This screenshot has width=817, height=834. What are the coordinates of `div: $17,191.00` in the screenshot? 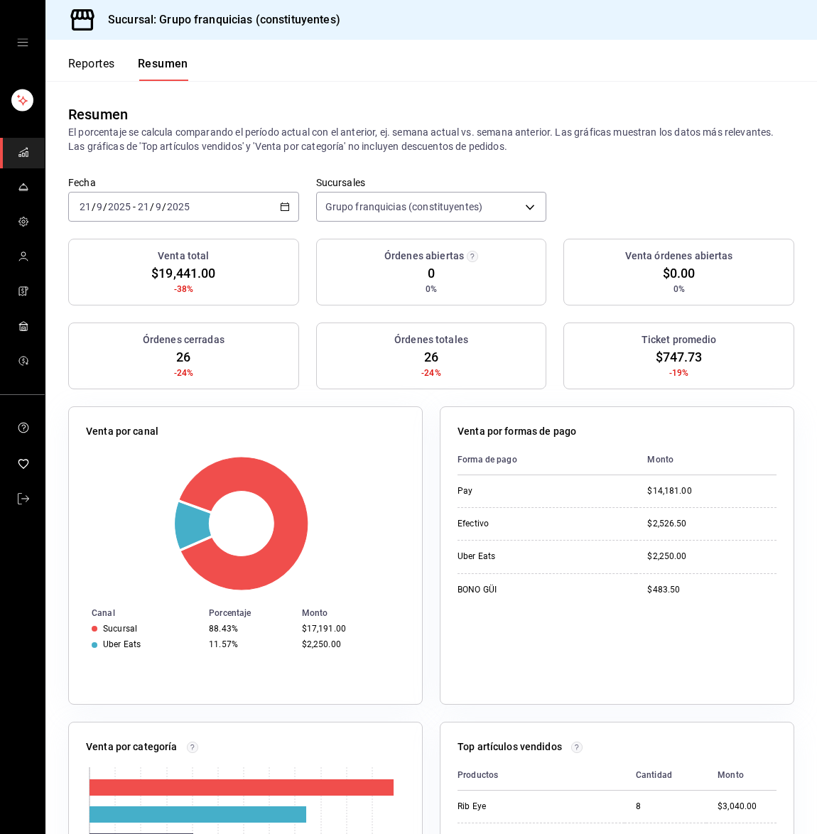 It's located at (350, 629).